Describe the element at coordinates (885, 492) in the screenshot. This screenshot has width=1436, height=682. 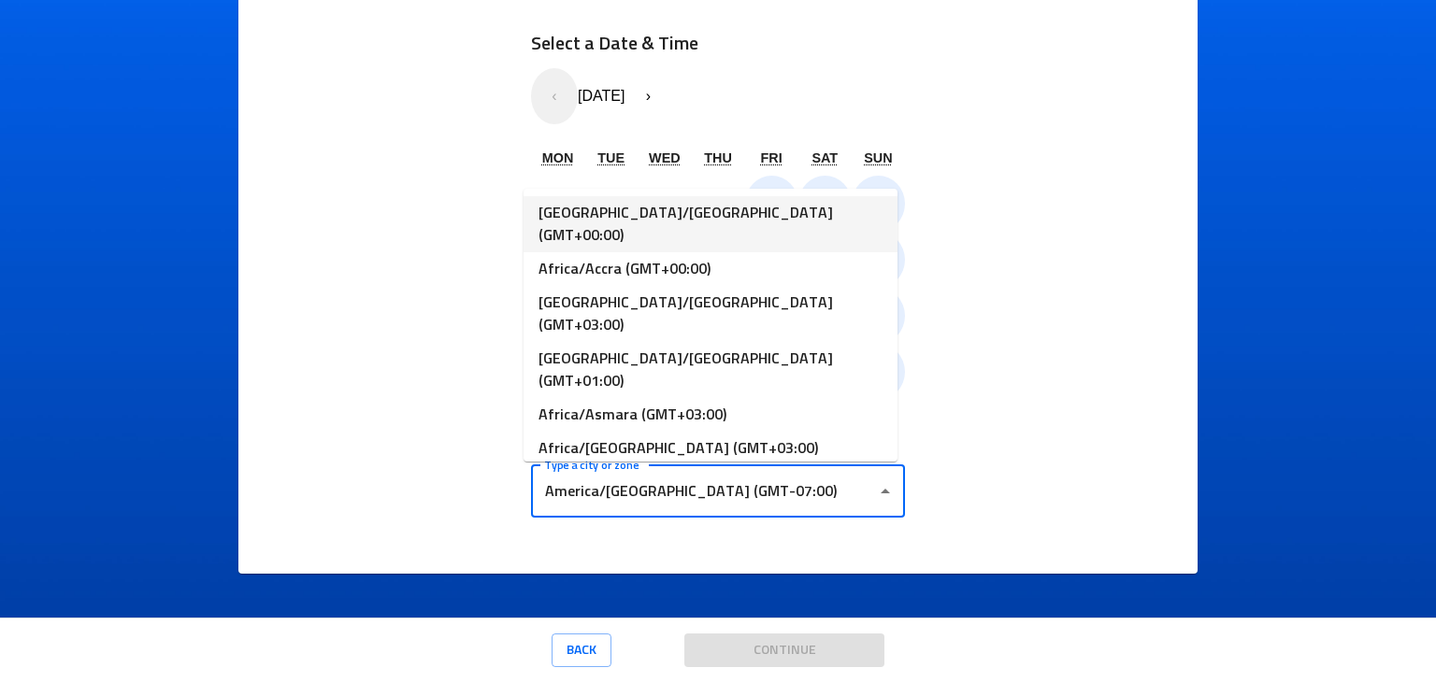
I see `button: Close` at that location.